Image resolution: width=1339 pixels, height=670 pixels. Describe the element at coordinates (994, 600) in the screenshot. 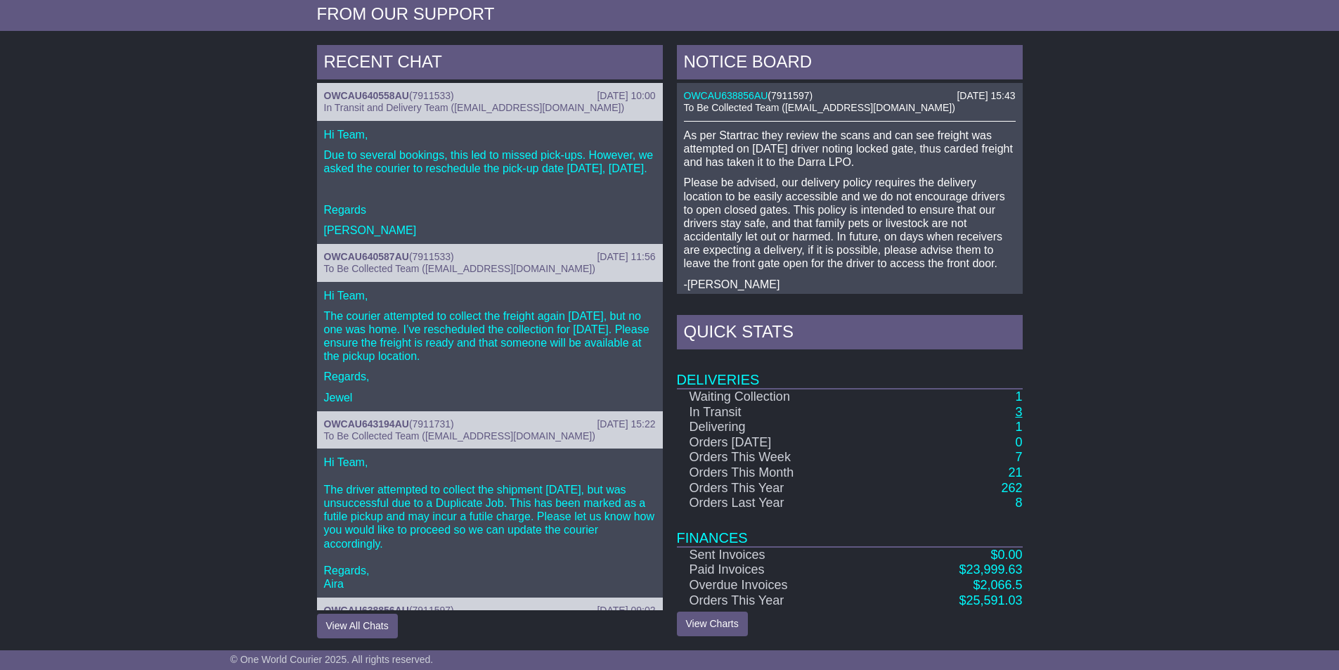

I see `span: 25,591.03` at that location.